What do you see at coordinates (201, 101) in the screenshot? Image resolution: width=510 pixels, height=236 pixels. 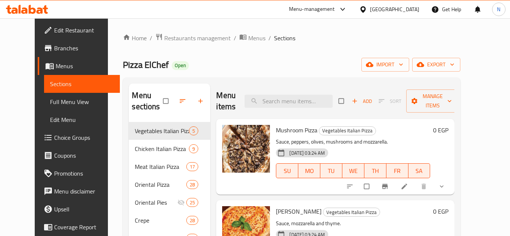 I see `button: Add section` at bounding box center [201, 101].